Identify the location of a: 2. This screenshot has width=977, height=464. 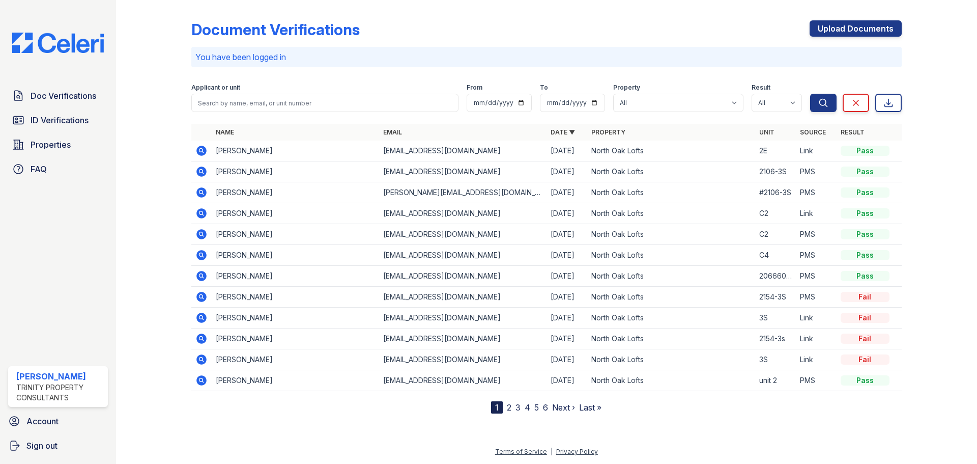
(509, 407).